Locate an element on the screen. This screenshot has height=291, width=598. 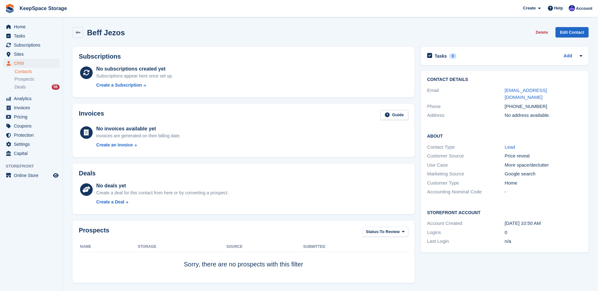
span: Home is located at coordinates (33, 27).